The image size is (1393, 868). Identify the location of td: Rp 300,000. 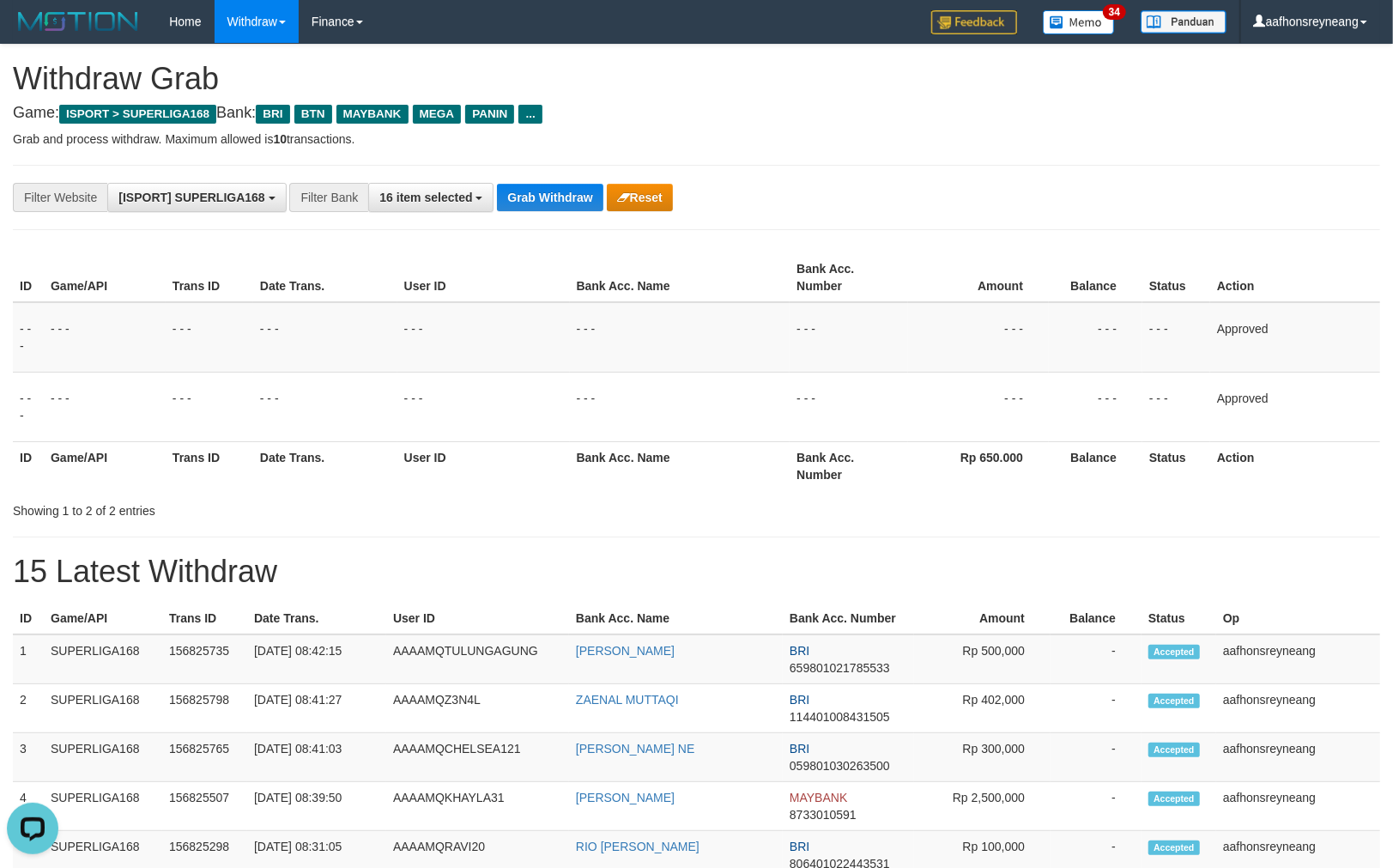
(982, 757).